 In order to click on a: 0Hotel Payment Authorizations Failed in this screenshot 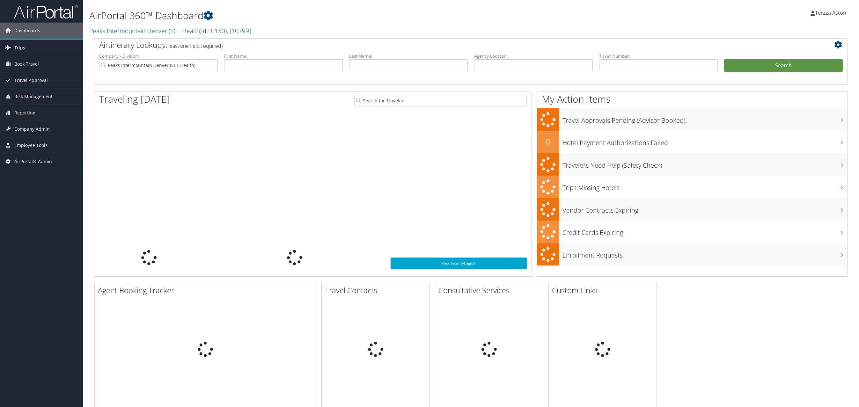, I will do `click(692, 142)`.